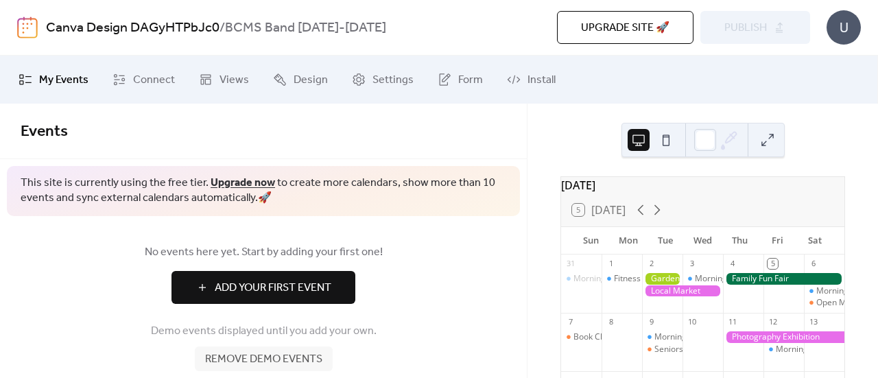  What do you see at coordinates (132, 28) in the screenshot?
I see `a: Canva Design DAGyHTPbJc0` at bounding box center [132, 28].